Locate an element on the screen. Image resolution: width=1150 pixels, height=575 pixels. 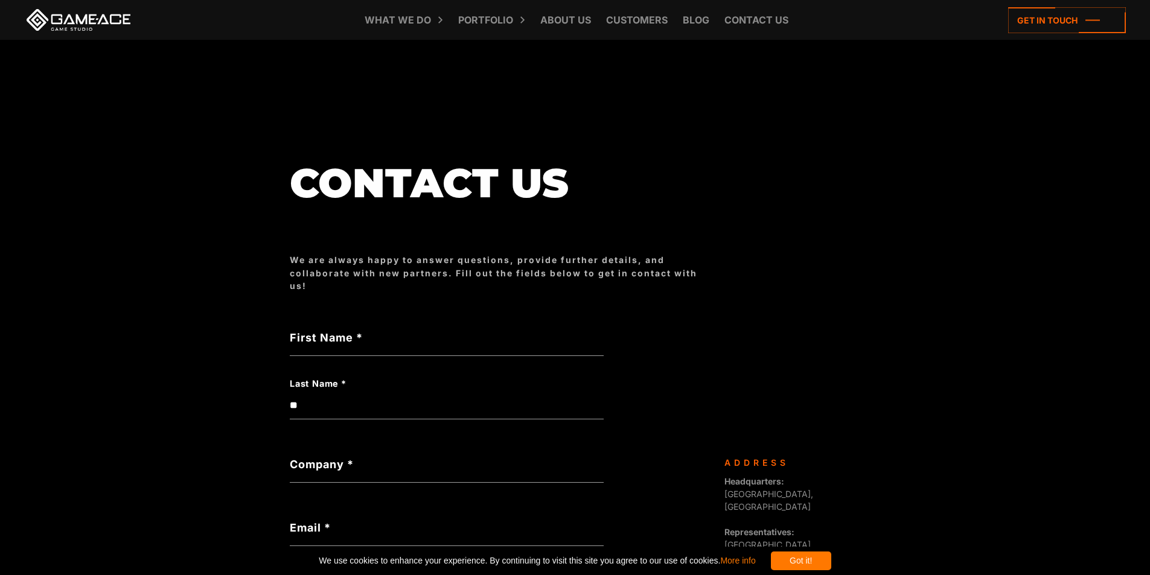
span: We use cookies to enhance your experience. By continuing to visit this site you agree to our use ... is located at coordinates (537, 561).